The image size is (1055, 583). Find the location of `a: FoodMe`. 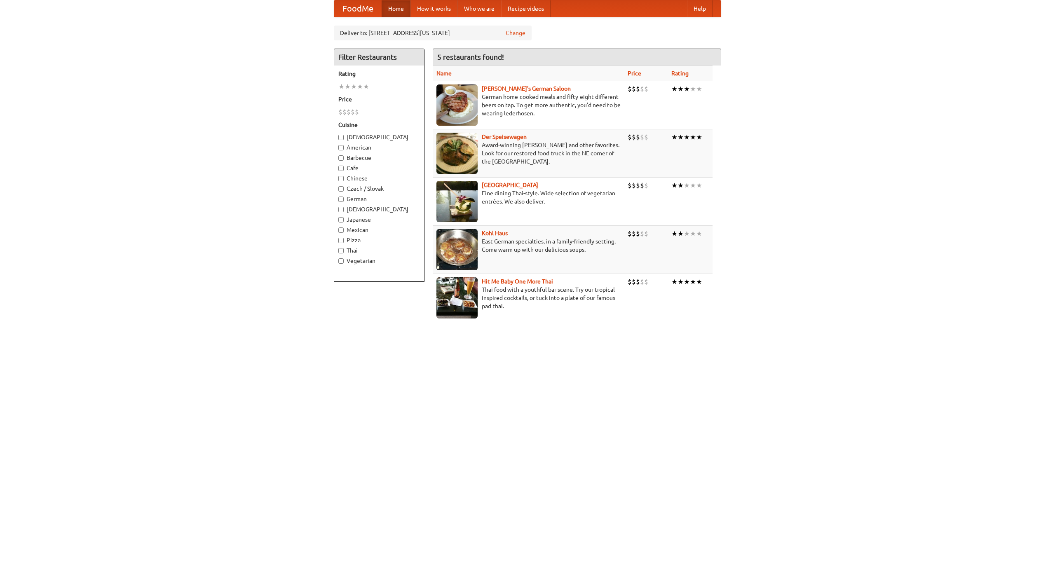

a: FoodMe is located at coordinates (358, 9).